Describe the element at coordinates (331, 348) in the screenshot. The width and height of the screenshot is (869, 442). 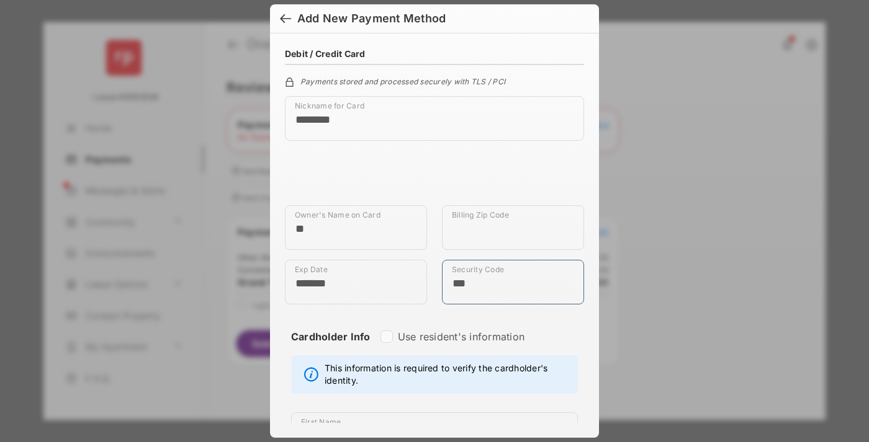
I see `strong: Cardholder Info` at that location.